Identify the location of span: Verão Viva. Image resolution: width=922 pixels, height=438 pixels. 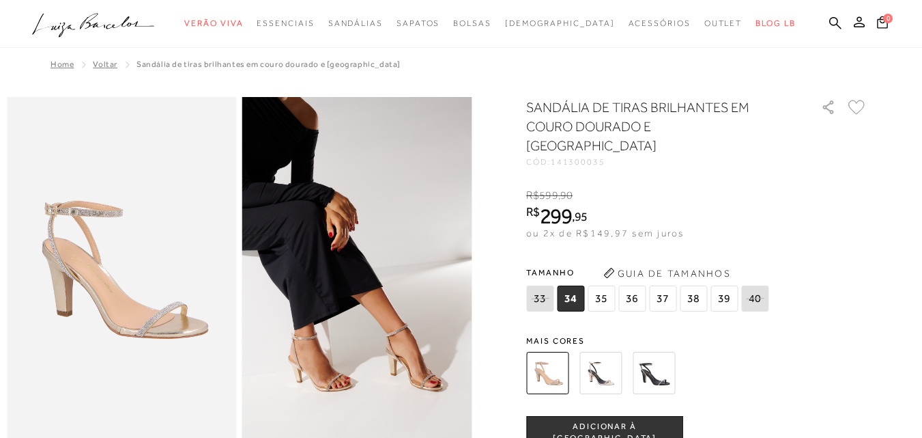
(214, 23).